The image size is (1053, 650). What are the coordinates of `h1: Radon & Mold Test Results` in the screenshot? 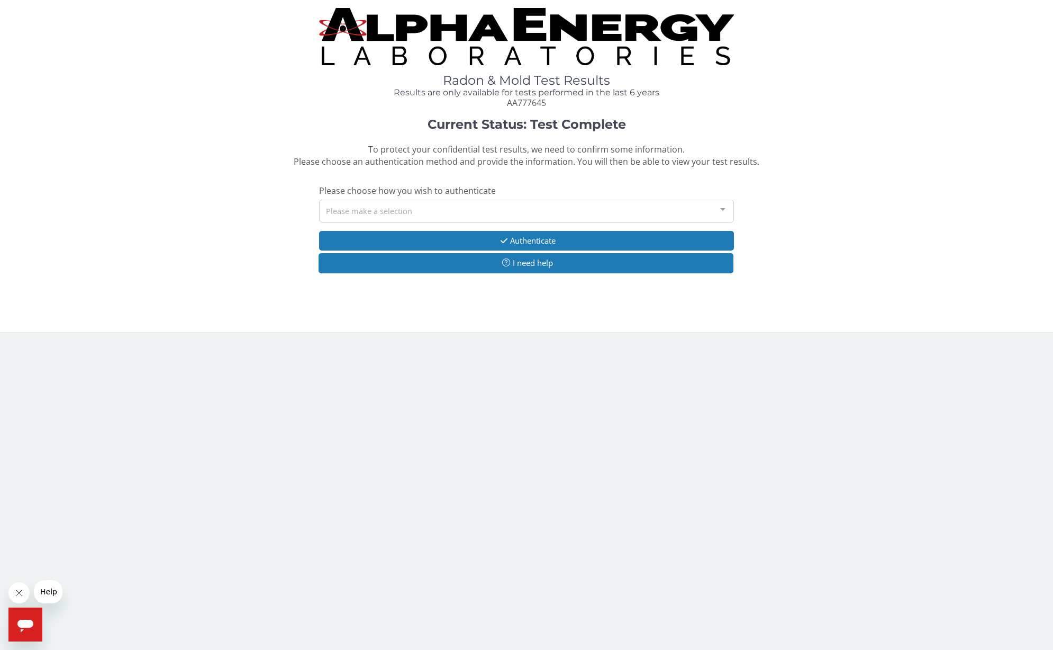 It's located at (527, 80).